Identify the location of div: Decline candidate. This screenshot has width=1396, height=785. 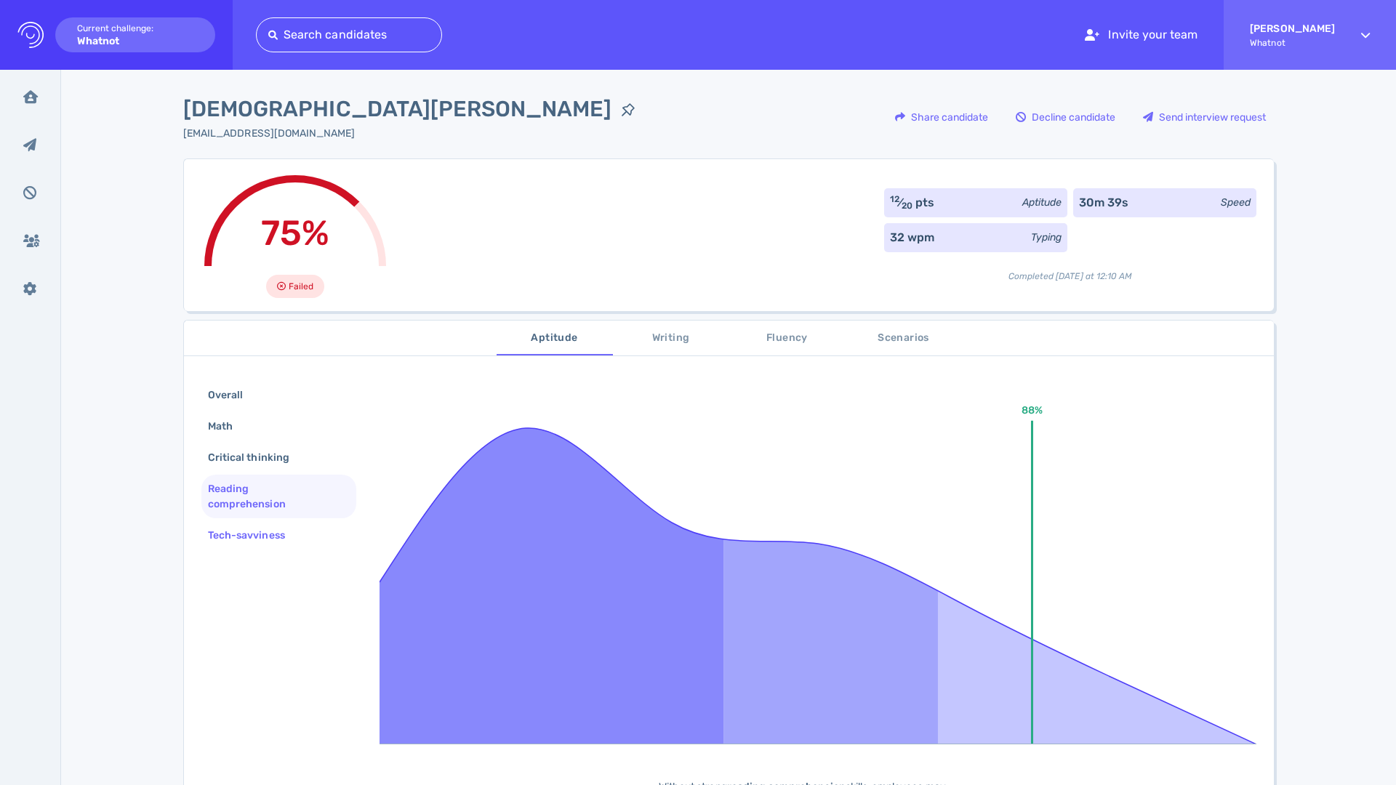
(1065, 117).